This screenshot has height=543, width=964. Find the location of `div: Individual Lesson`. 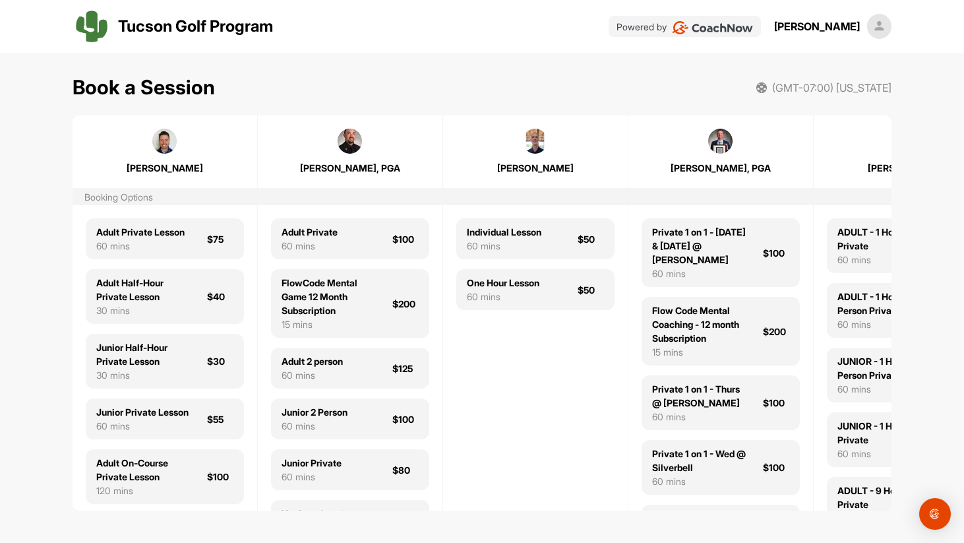

div: Individual Lesson is located at coordinates (504, 232).